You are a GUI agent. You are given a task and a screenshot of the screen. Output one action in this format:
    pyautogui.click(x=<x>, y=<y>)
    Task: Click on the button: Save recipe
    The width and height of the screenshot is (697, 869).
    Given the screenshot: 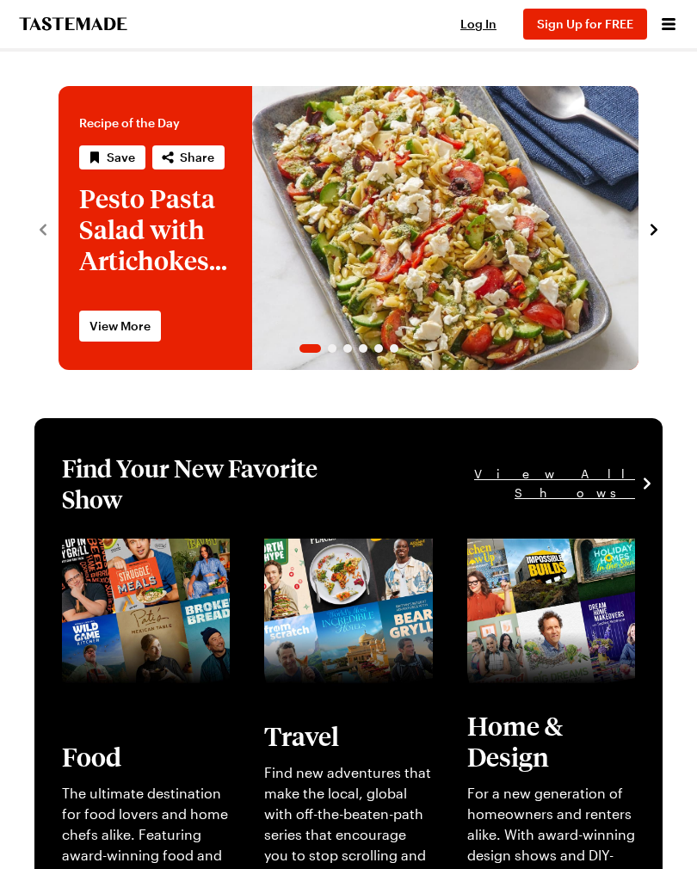 What is the action you would take?
    pyautogui.click(x=112, y=157)
    